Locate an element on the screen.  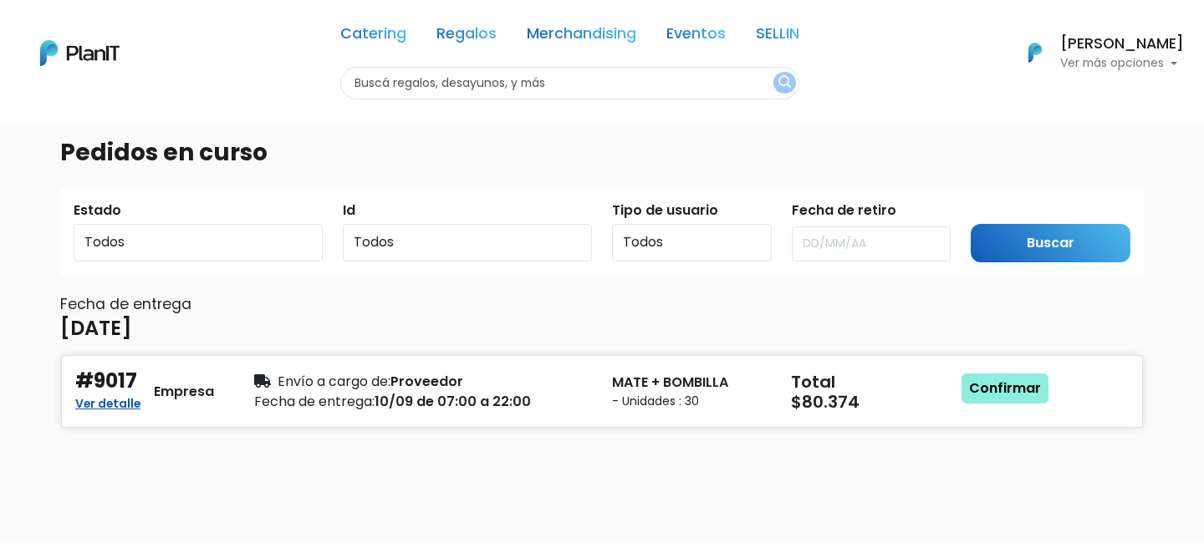
a: Ver detalle is located at coordinates (108, 402).